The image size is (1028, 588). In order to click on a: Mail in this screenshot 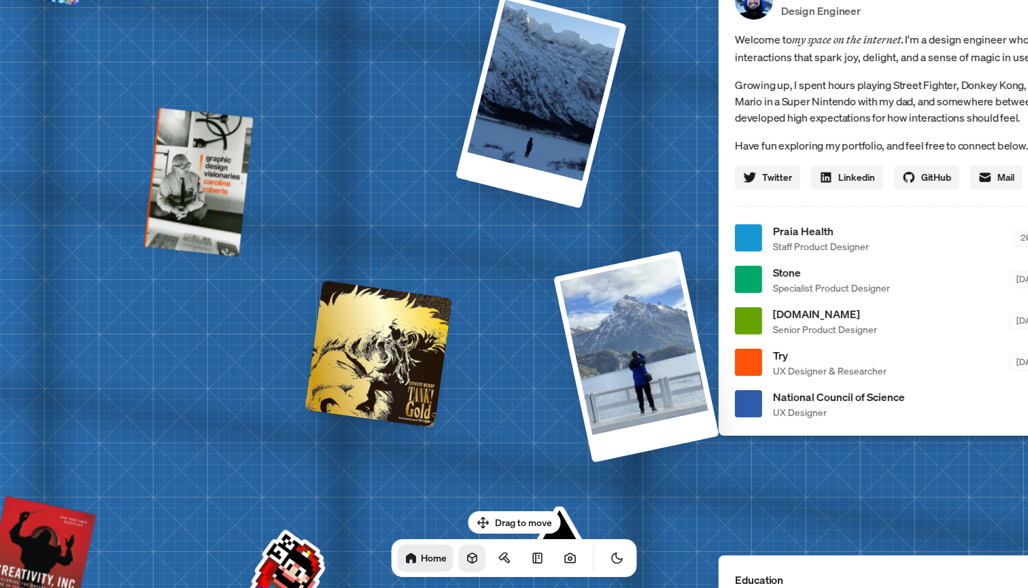, I will do `click(996, 177)`.